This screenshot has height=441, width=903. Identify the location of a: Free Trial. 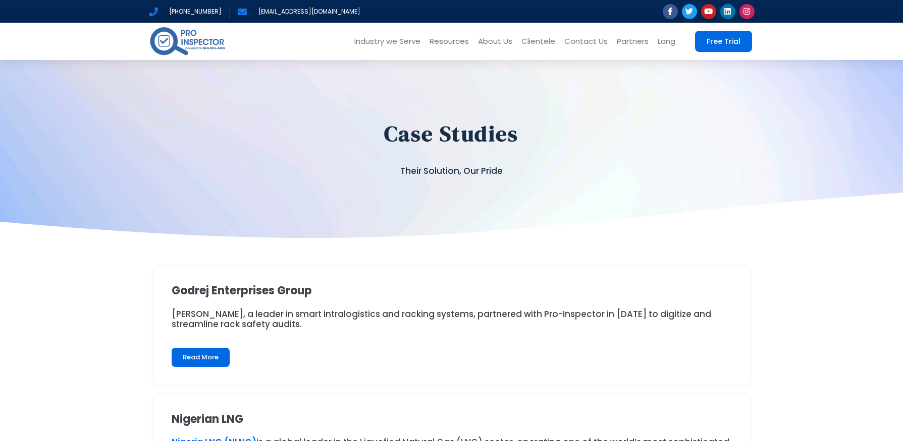
(723, 41).